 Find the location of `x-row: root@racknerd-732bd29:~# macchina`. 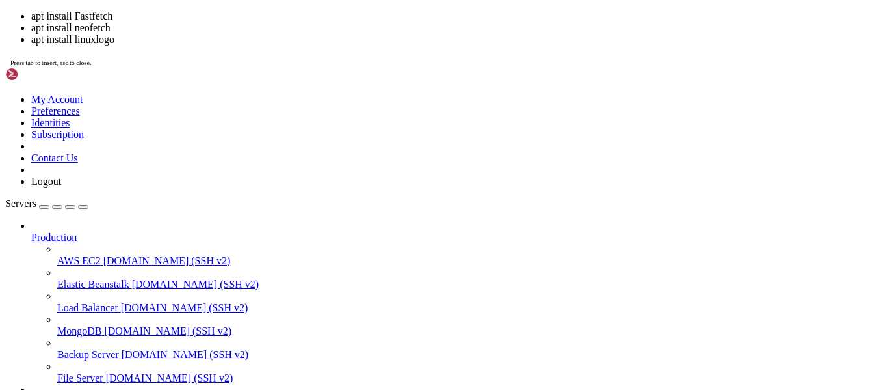

x-row: root@racknerd-732bd29:~# macchina is located at coordinates (362, 210).